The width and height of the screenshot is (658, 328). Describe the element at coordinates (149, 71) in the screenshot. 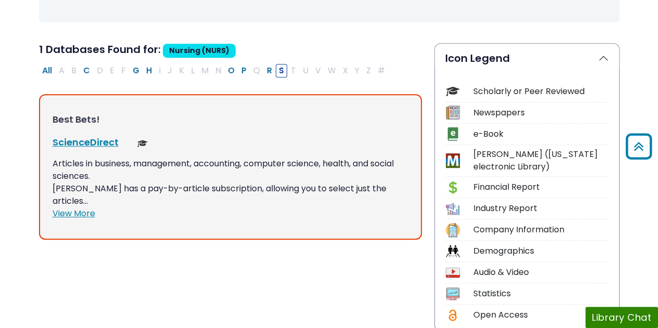

I see `button: Filter Results H` at that location.